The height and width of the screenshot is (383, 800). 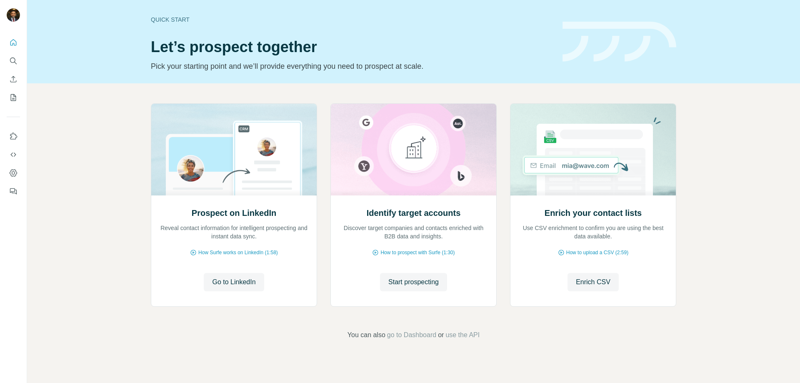 I want to click on span: Enrich CSV, so click(x=593, y=282).